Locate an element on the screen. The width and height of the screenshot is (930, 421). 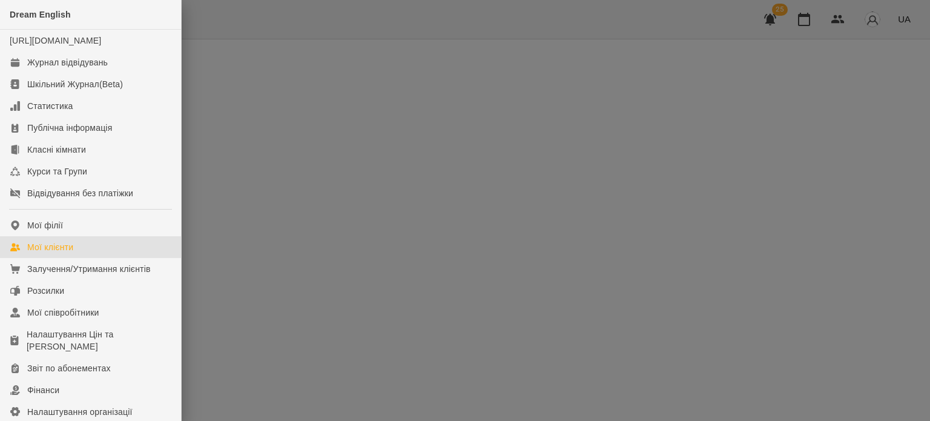
div: Статистика is located at coordinates (50, 106).